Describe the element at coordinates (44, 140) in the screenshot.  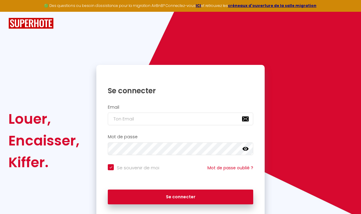
I see `div: Encaisser,` at that location.